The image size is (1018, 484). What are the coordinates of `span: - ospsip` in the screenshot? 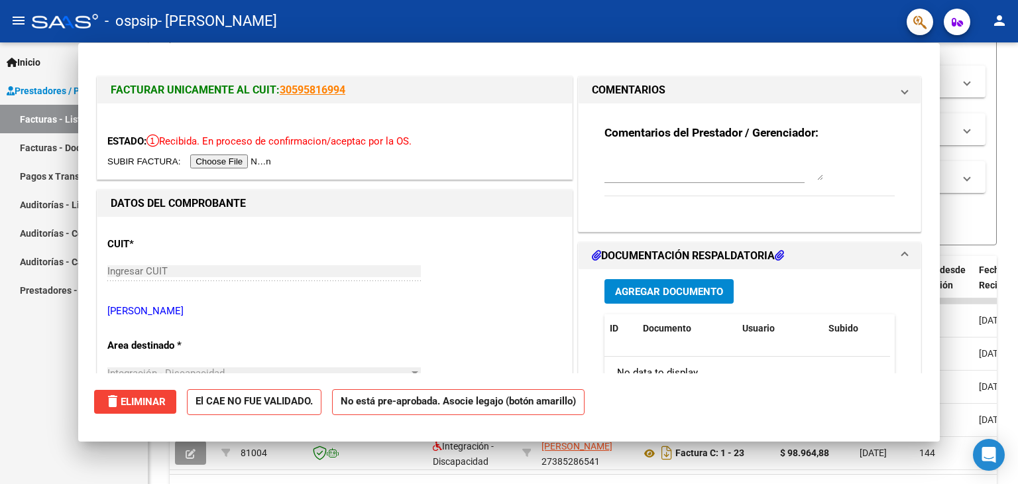 It's located at (131, 21).